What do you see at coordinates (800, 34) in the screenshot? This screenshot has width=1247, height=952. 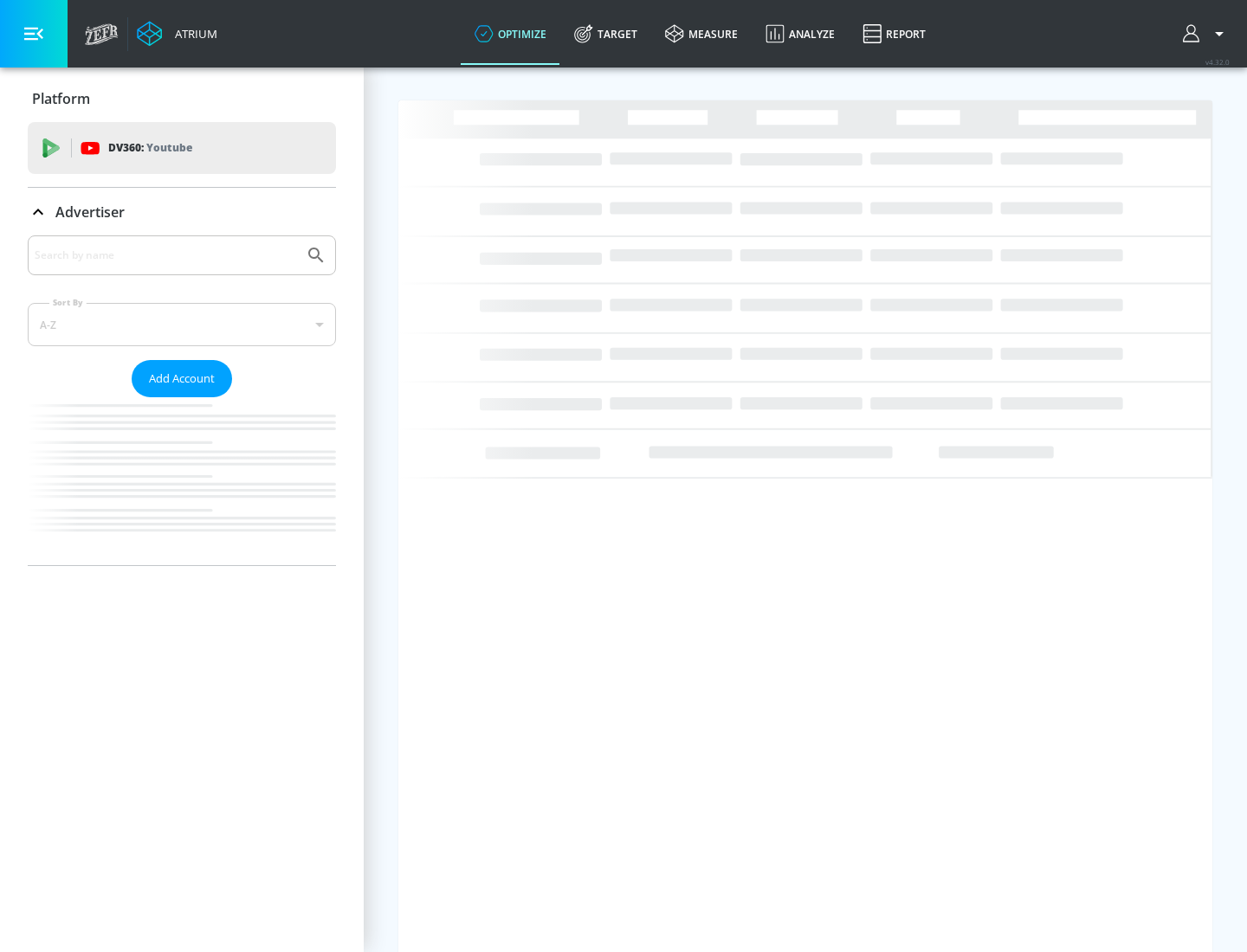 I see `a: Analyze` at bounding box center [800, 34].